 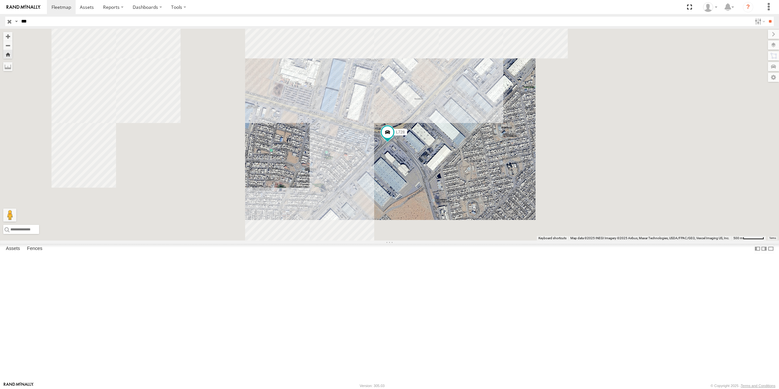 What do you see at coordinates (372, 385) in the screenshot?
I see `div: Version: 305.03` at bounding box center [372, 385].